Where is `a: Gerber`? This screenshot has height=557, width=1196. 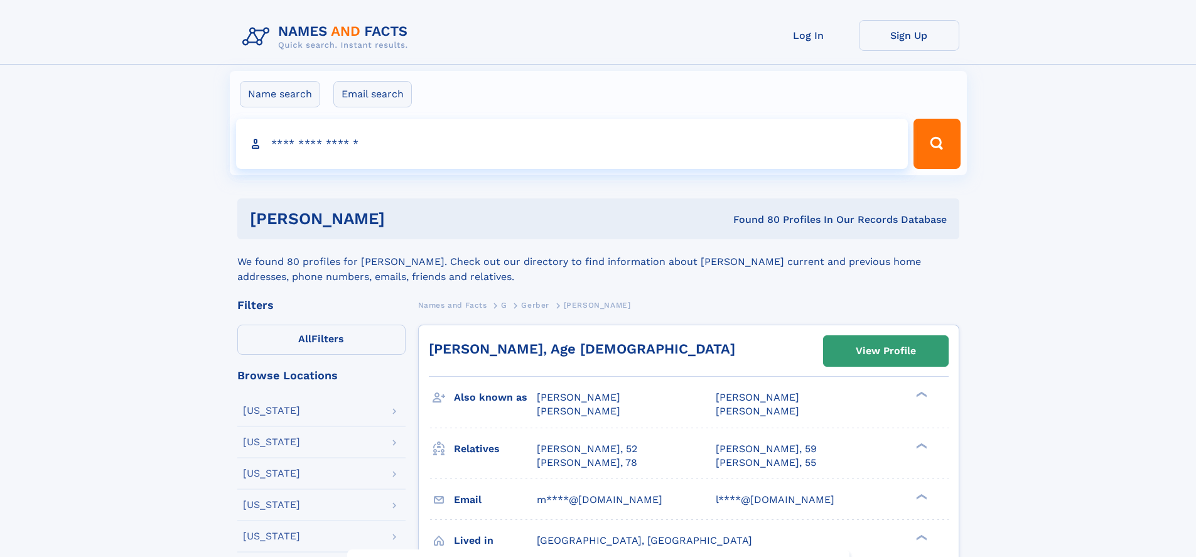 a: Gerber is located at coordinates (535, 304).